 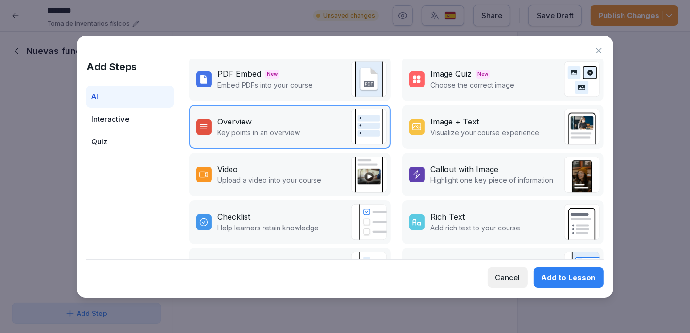 I want to click on img: checklist.svg, so click(x=369, y=222).